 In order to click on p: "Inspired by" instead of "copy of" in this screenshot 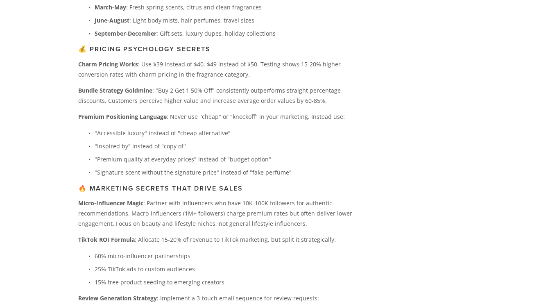, I will do `click(230, 146)`.